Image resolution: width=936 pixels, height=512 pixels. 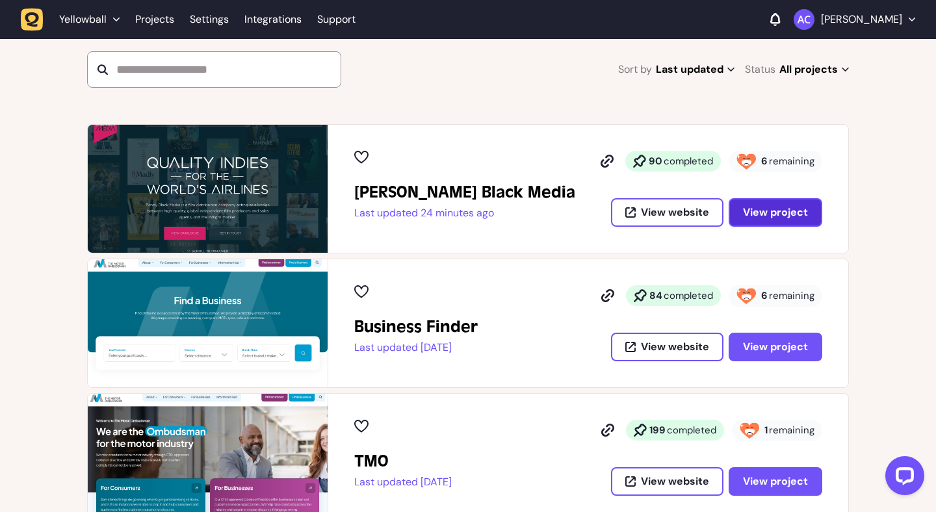 I want to click on strong: 84, so click(x=656, y=296).